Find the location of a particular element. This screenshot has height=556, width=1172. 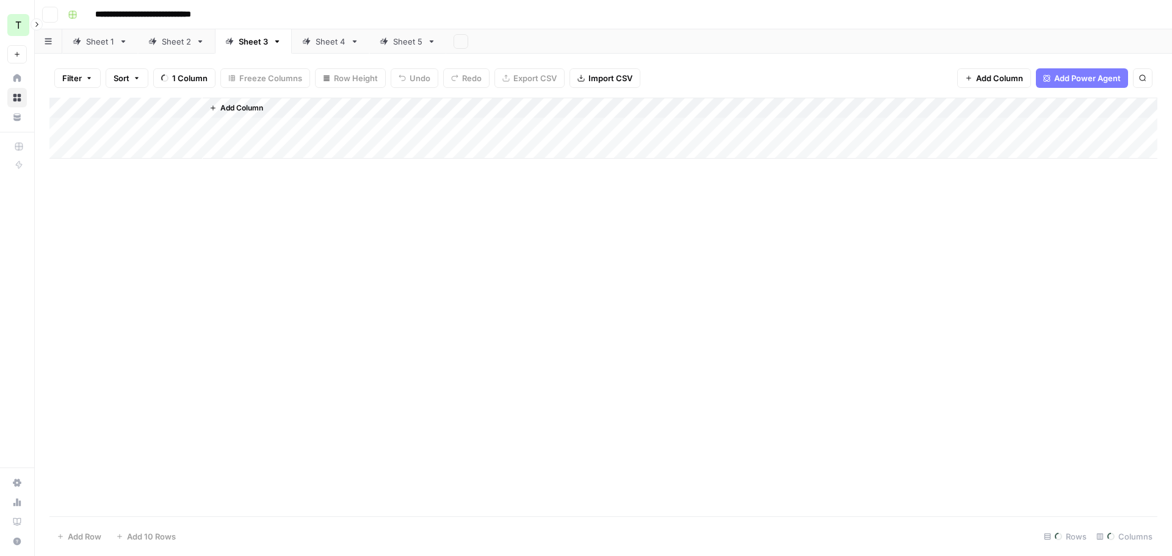

button: Row Height is located at coordinates (350, 78).